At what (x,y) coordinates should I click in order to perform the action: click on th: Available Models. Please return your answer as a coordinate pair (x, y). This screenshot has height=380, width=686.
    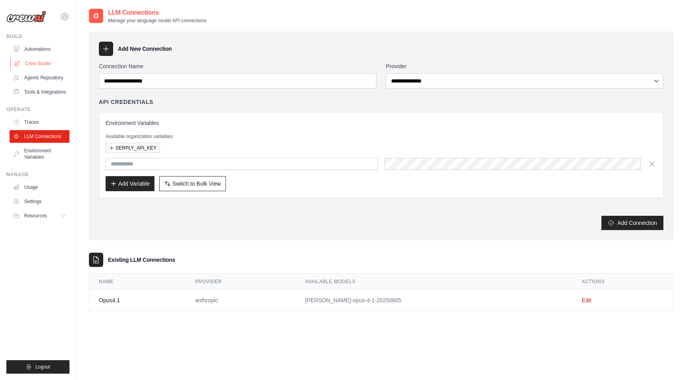
    Looking at the image, I should click on (434, 282).